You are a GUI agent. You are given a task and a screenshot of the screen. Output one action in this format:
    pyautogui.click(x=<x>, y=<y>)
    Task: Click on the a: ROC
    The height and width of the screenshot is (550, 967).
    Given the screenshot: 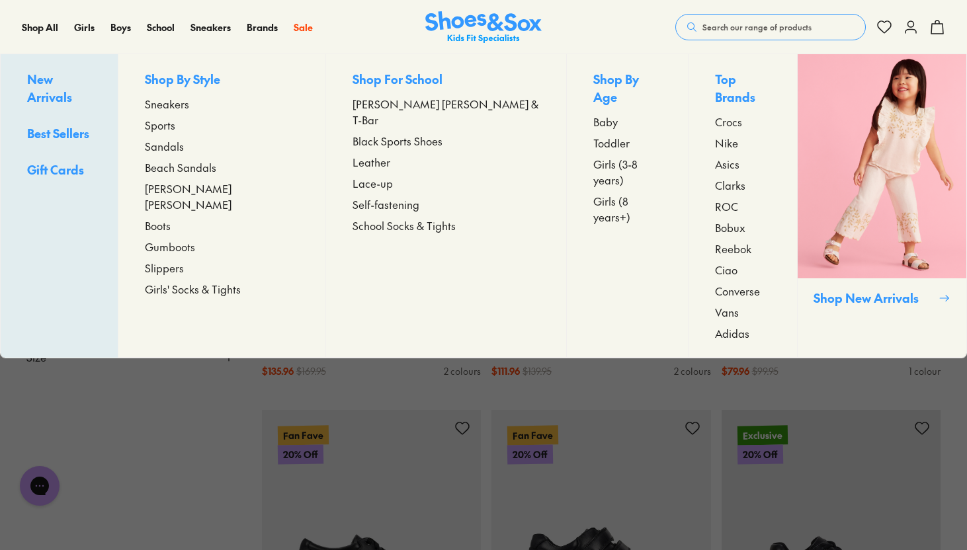 What is the action you would take?
    pyautogui.click(x=742, y=206)
    